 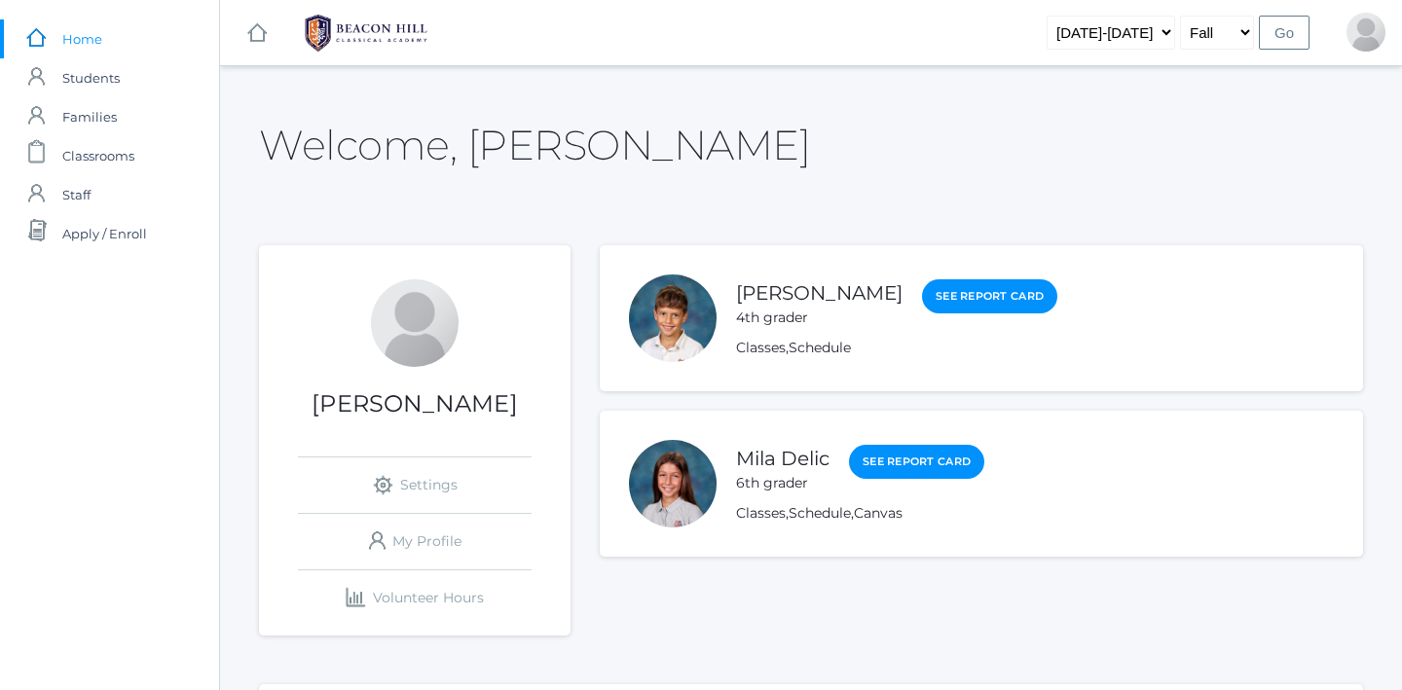 What do you see at coordinates (98, 156) in the screenshot?
I see `span: Classrooms` at bounding box center [98, 156].